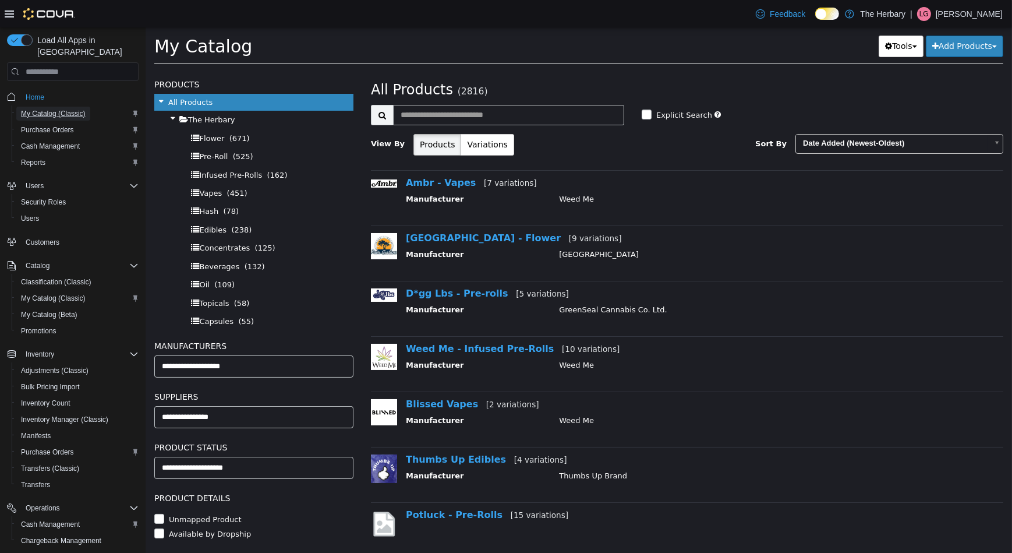  I want to click on a: Chargeback Management, so click(61, 540).